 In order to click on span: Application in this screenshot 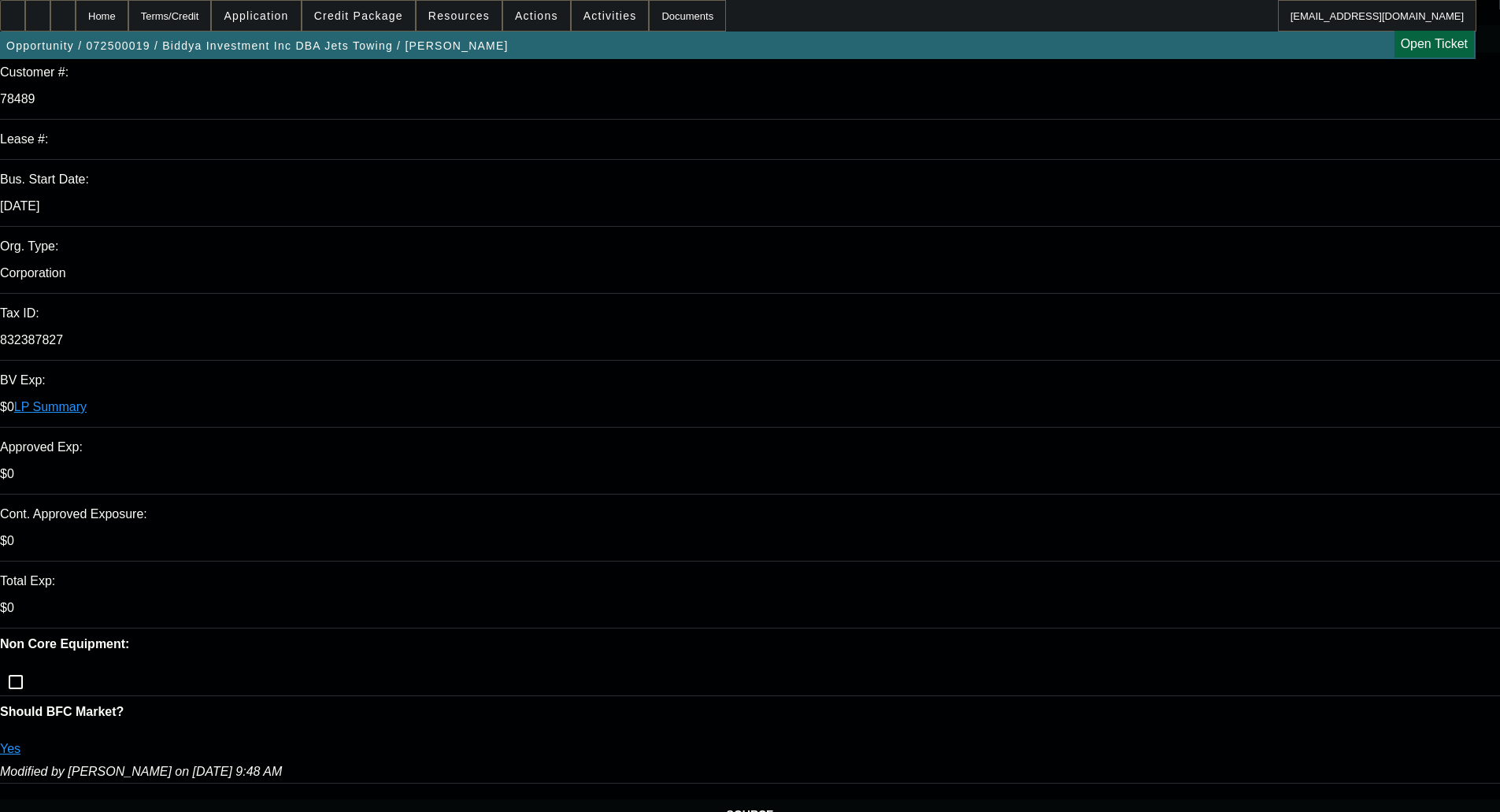, I will do `click(255, 16)`.